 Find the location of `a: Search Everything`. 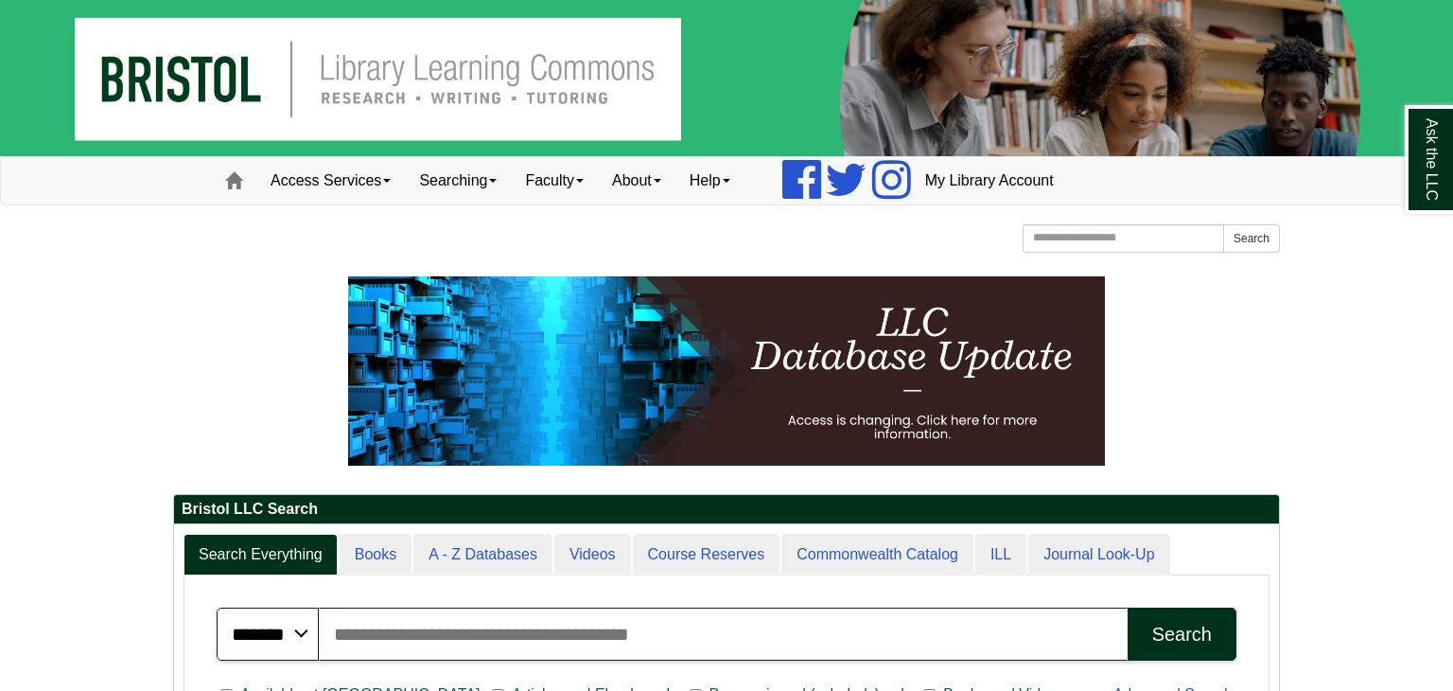

a: Search Everything is located at coordinates (260, 555).